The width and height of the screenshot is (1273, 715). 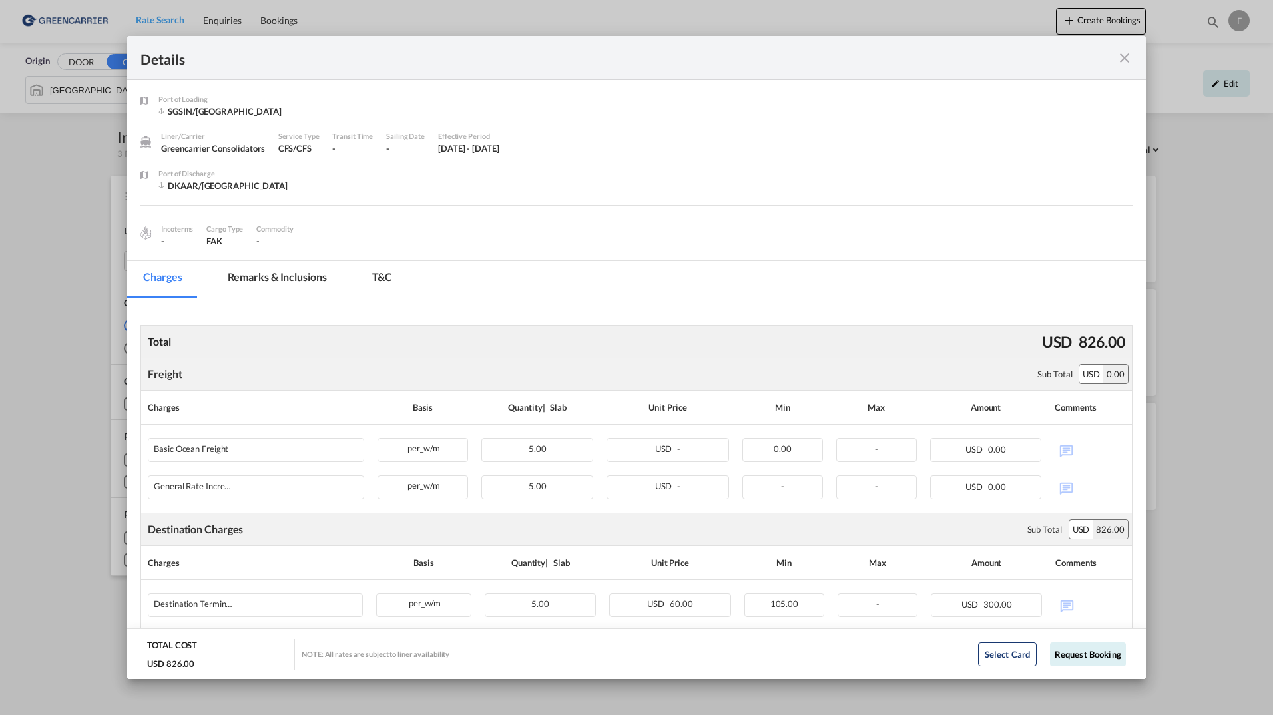 I want to click on div: 1 Sep 2025 - 31 Oct 2025, so click(x=469, y=149).